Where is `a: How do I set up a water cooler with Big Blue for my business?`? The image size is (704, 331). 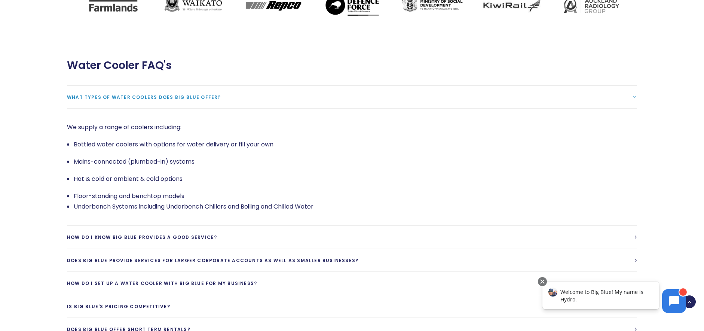
a: How do I set up a water cooler with Big Blue for my business? is located at coordinates (352, 283).